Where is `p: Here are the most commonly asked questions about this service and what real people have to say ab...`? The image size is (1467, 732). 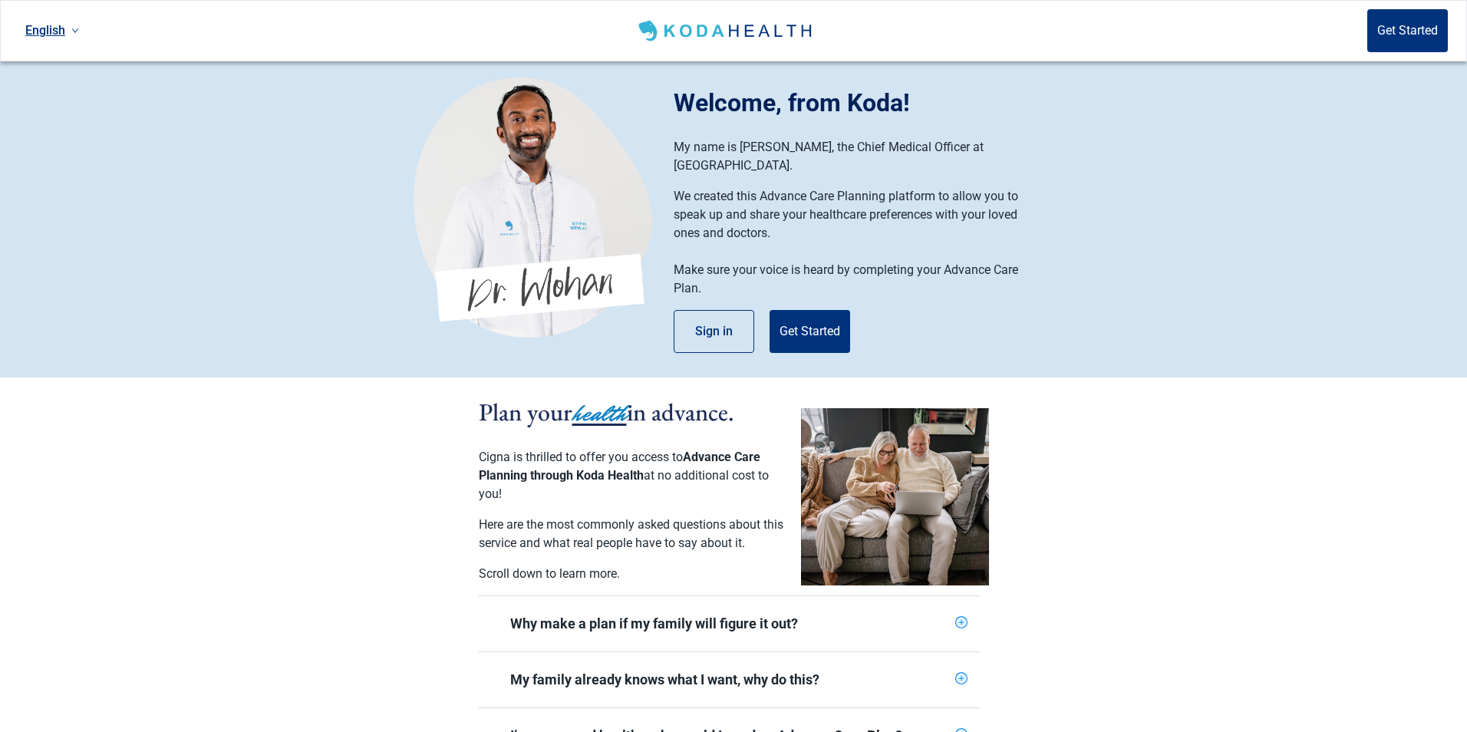
p: Here are the most commonly asked questions about this service and what real people have to say ab... is located at coordinates (632, 534).